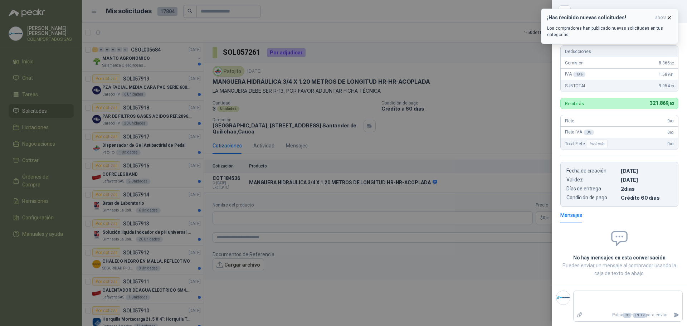 This screenshot has height=326, width=687. Describe the element at coordinates (569, 121) in the screenshot. I see `span: Flete` at that location.